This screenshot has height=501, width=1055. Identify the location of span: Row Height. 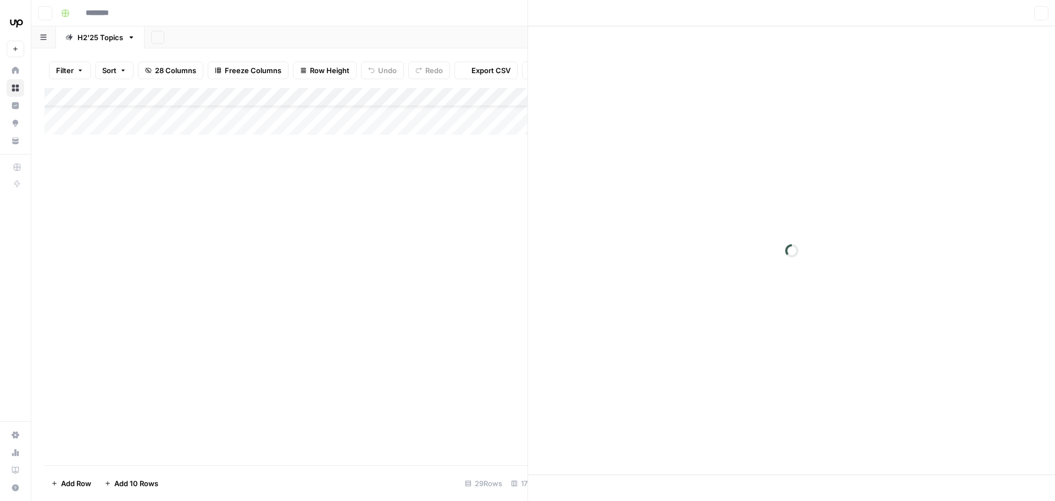
(330, 70).